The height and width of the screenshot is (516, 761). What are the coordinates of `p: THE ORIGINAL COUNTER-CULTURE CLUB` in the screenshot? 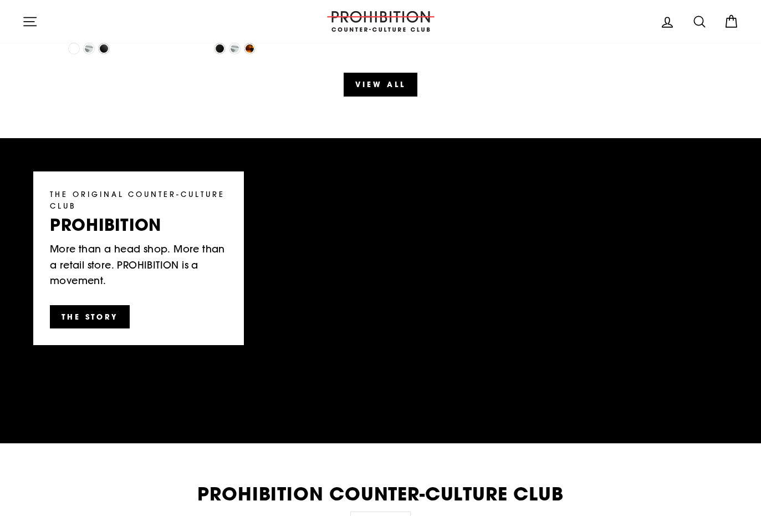 It's located at (139, 200).